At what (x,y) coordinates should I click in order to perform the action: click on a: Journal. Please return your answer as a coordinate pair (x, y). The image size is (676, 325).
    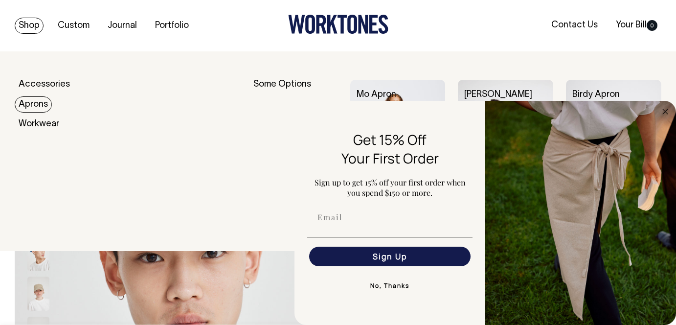
    Looking at the image, I should click on (122, 25).